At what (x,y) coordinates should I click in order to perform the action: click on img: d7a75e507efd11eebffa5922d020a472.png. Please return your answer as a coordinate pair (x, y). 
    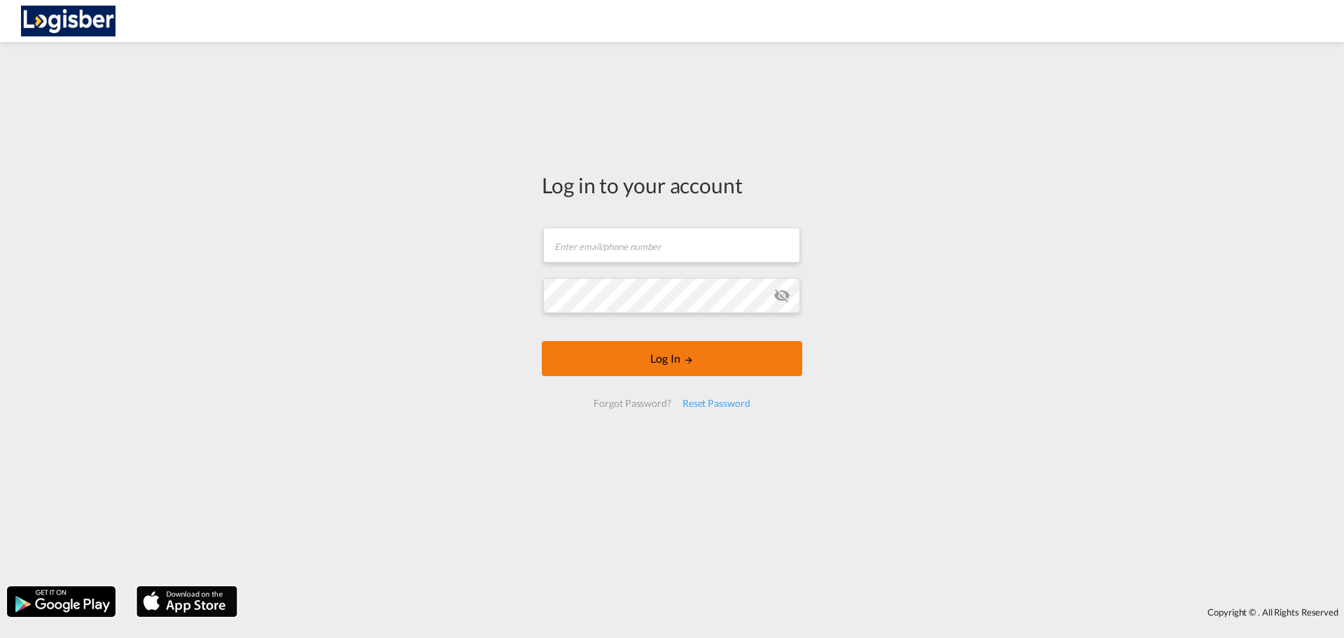
    Looking at the image, I should click on (68, 21).